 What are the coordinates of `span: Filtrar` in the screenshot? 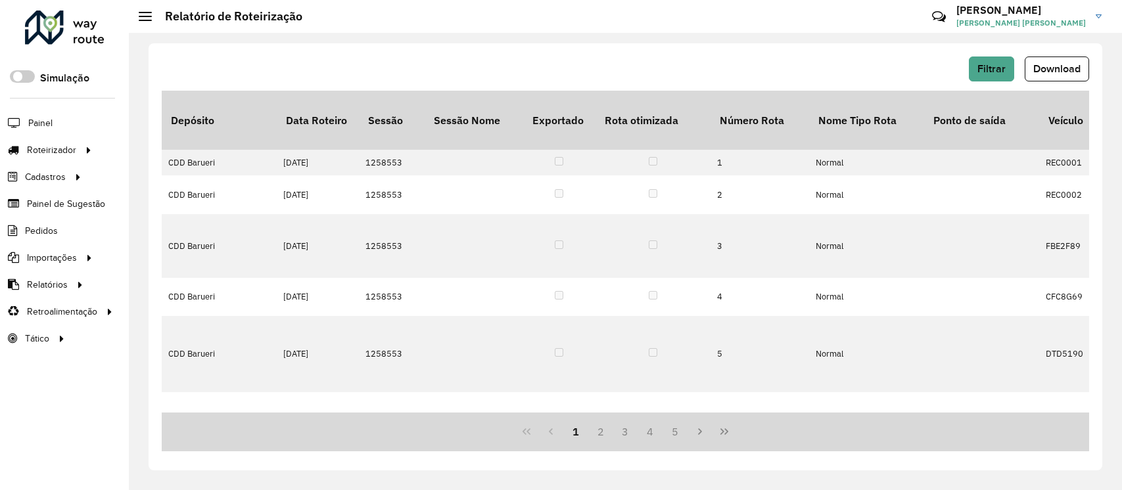 It's located at (991, 68).